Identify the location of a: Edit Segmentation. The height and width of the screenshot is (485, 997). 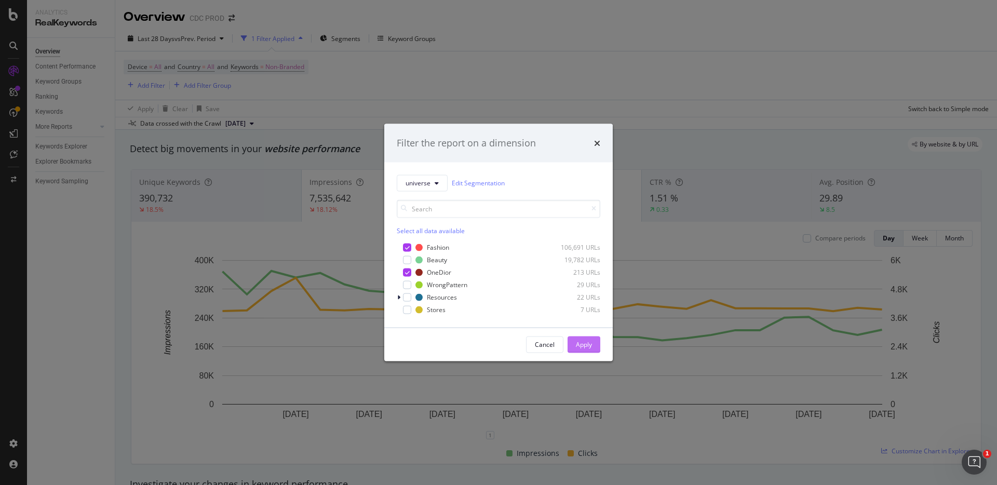
(478, 183).